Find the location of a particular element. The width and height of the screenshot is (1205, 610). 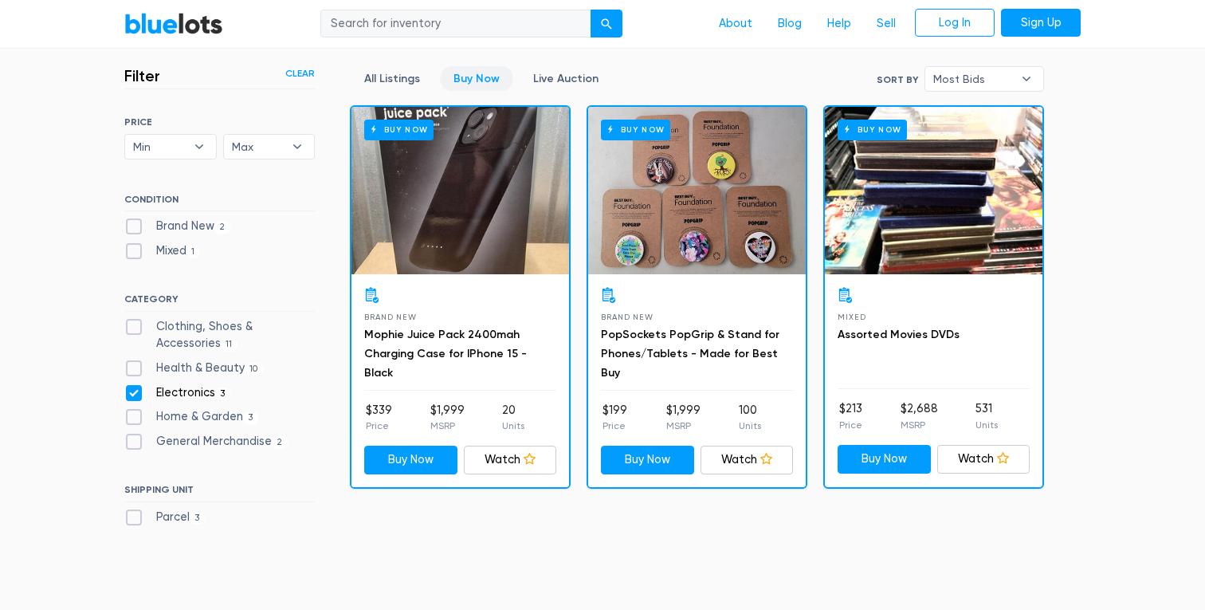

span: 1 is located at coordinates (193, 252).